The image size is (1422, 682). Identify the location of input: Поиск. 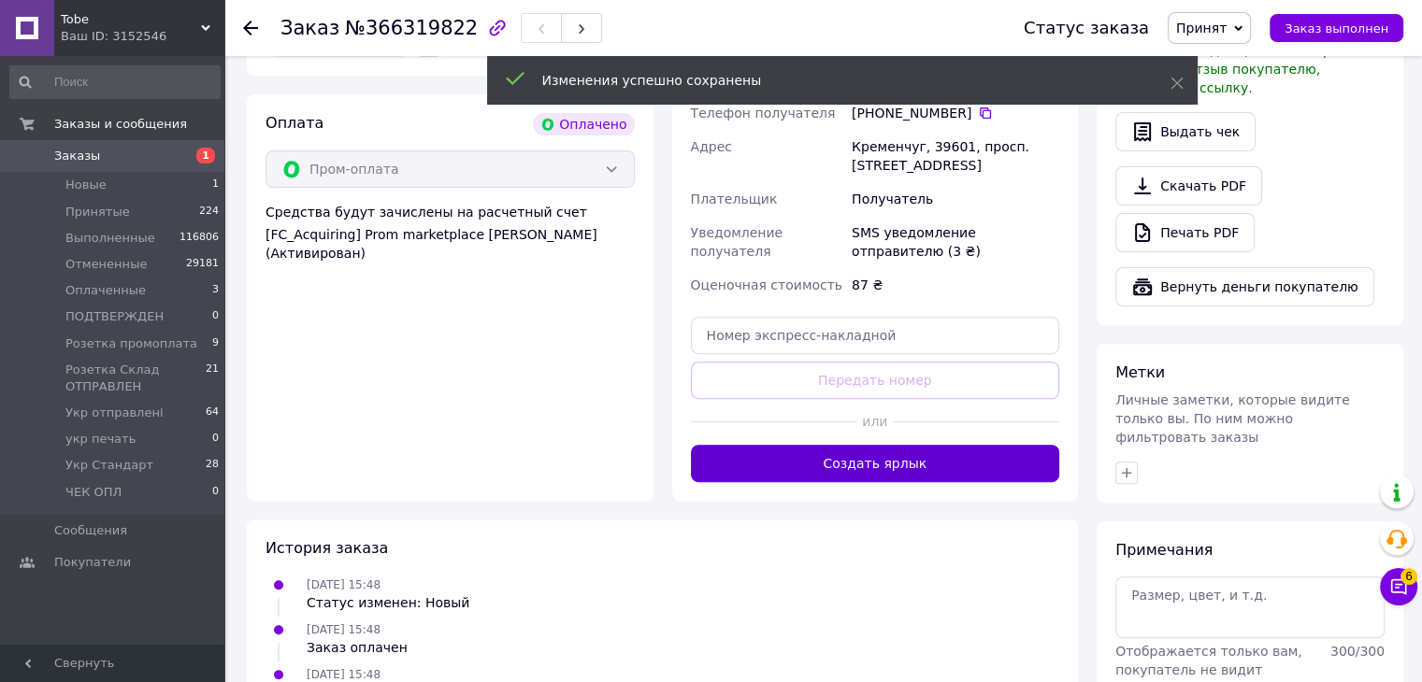
(115, 82).